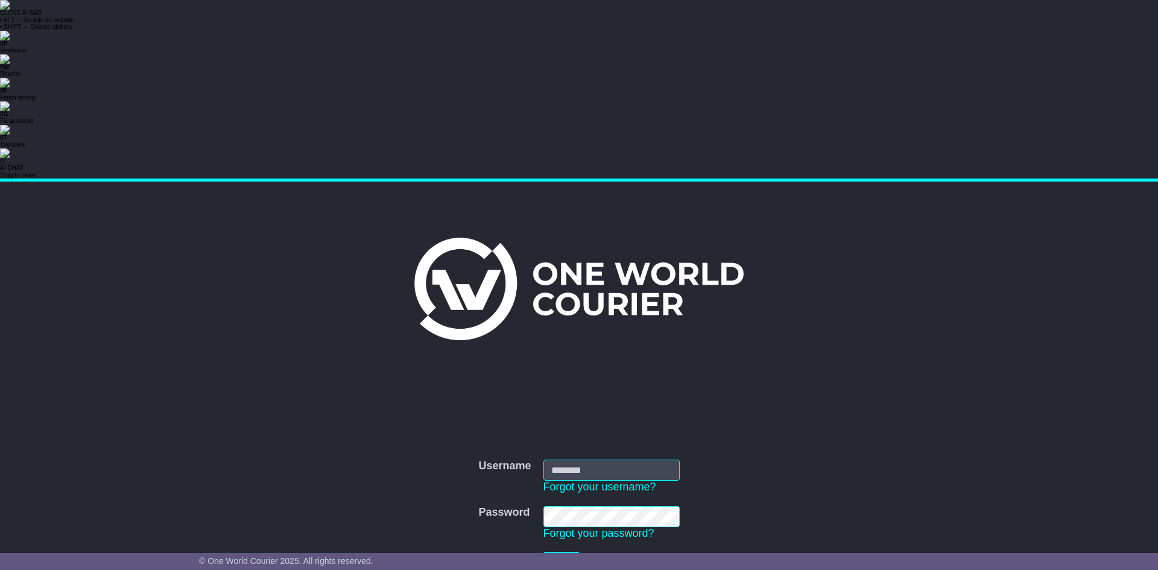  Describe the element at coordinates (579, 289) in the screenshot. I see `img: One World` at that location.